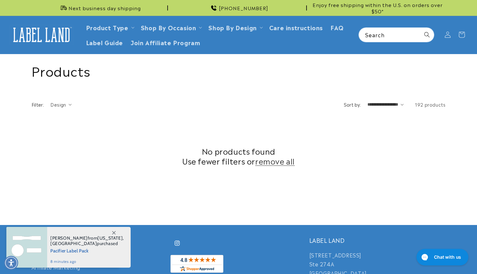 The image size is (477, 274). What do you see at coordinates (296, 27) in the screenshot?
I see `span: Care instructions` at bounding box center [296, 27].